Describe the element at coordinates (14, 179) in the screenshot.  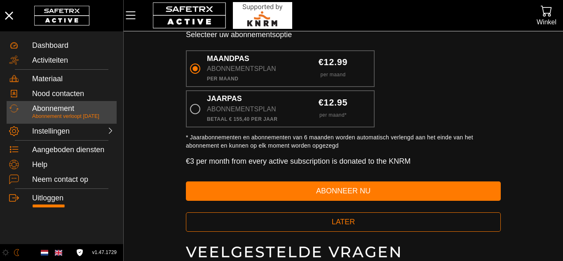
I see `img: ContactUs.svg` at that location.